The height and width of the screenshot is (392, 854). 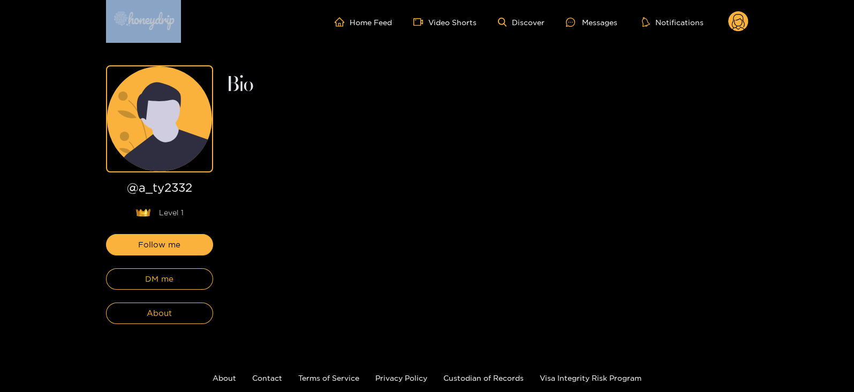 What do you see at coordinates (159, 279) in the screenshot?
I see `span: DM me` at bounding box center [159, 279].